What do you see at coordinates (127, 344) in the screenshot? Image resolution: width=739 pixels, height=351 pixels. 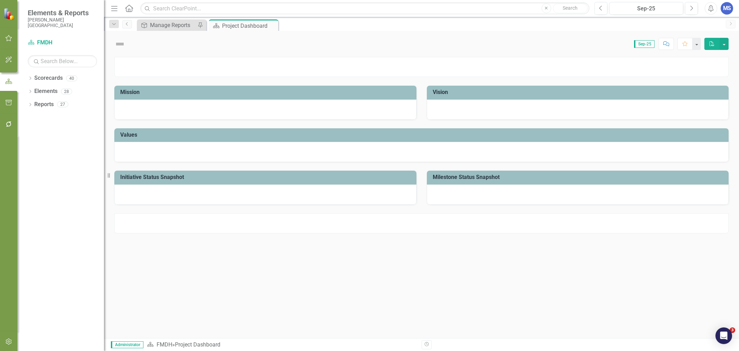 I see `span: Administrator` at bounding box center [127, 344].